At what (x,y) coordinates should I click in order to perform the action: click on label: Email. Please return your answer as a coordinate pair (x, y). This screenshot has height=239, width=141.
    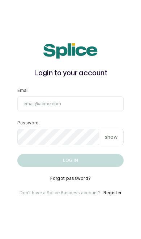
    Looking at the image, I should click on (23, 91).